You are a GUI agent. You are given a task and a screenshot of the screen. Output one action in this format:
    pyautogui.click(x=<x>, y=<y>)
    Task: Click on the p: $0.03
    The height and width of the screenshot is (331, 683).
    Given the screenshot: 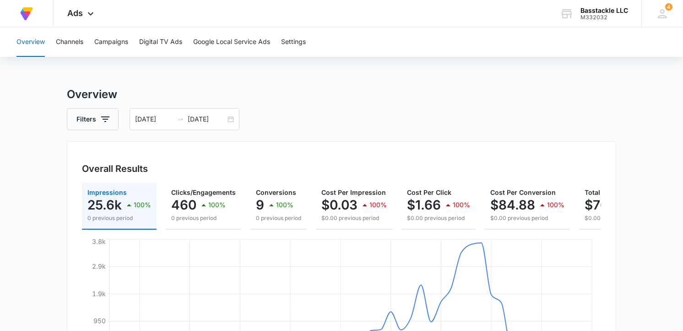 What is the action you would take?
    pyautogui.click(x=339, y=205)
    